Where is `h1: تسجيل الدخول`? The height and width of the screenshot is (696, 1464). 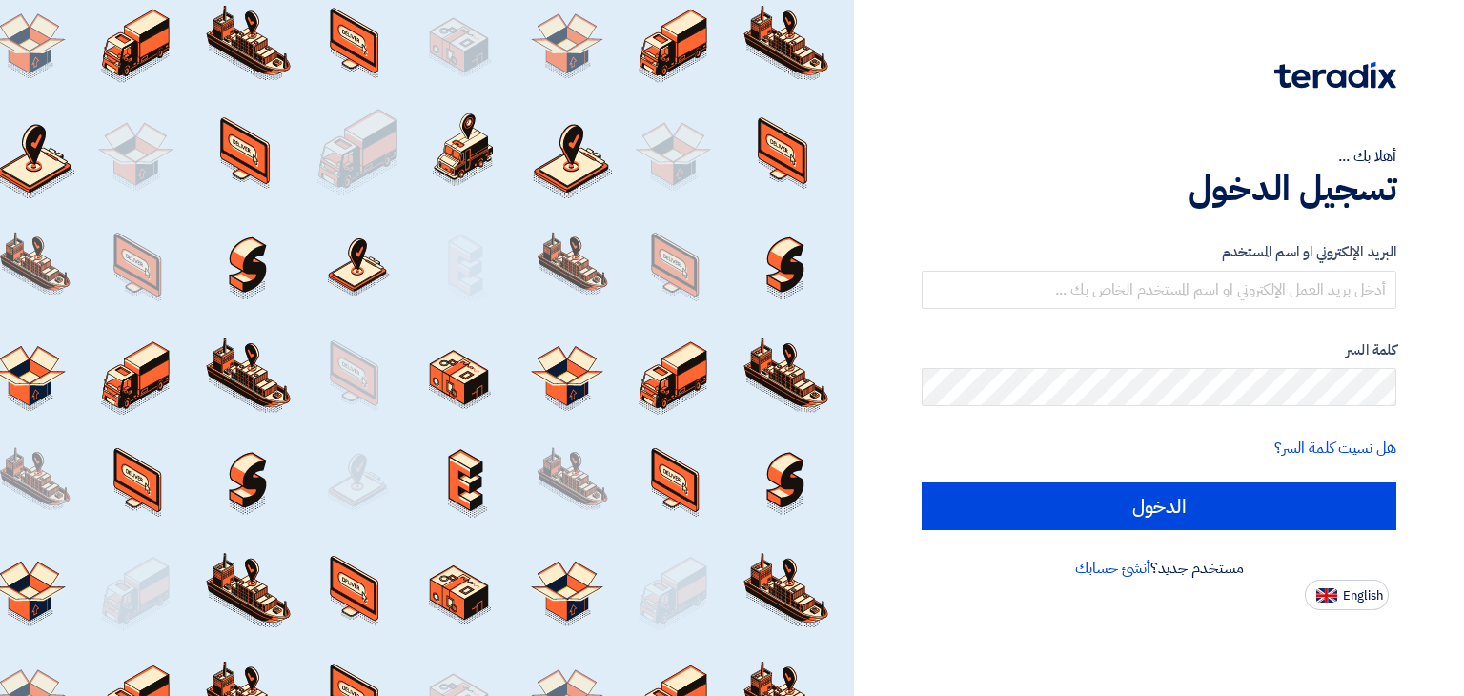 h1: تسجيل الدخول is located at coordinates (1159, 189).